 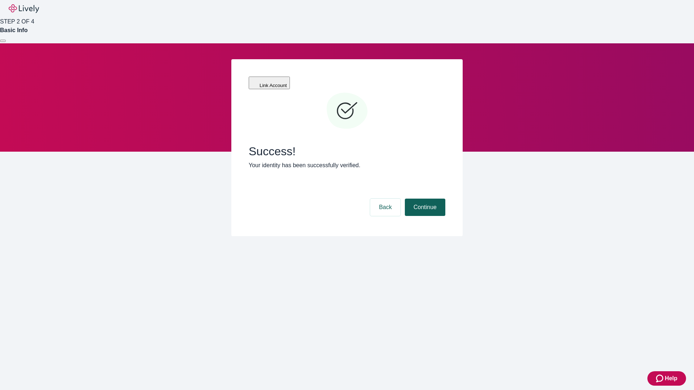 I want to click on button: Continue, so click(x=425, y=208).